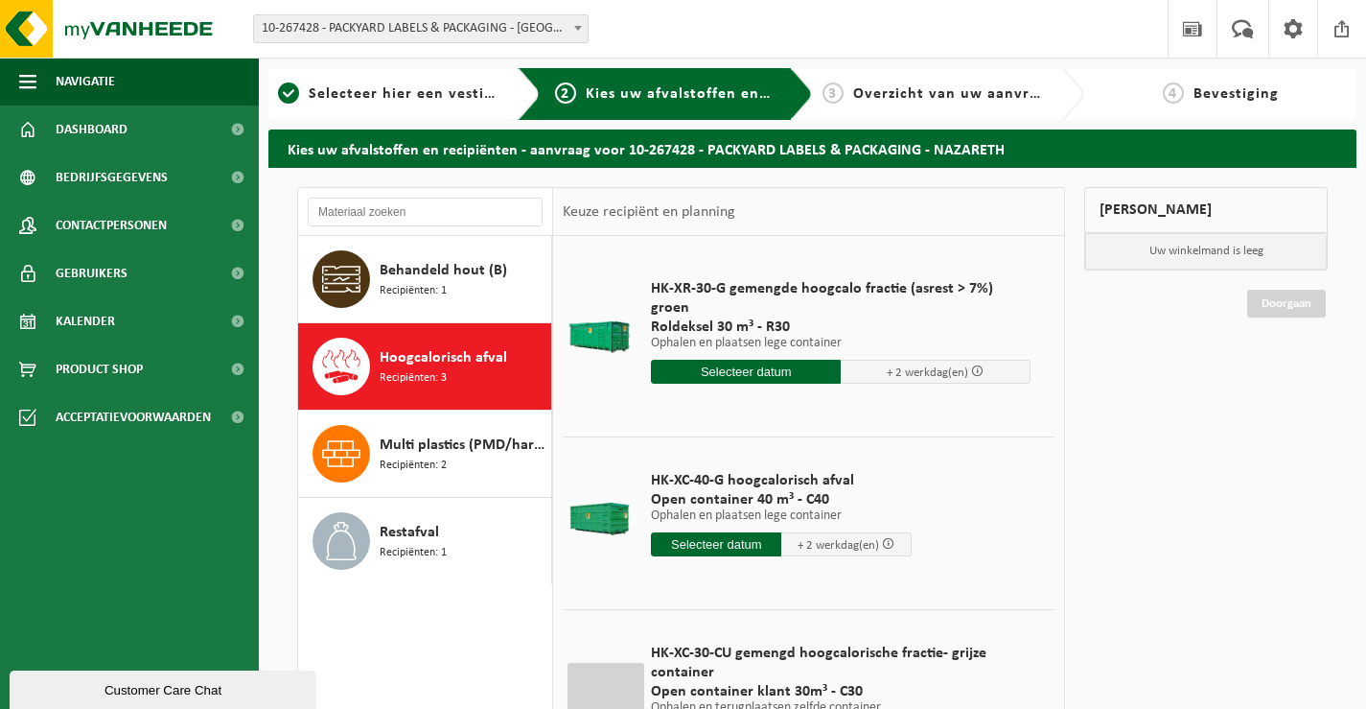 This screenshot has width=1366, height=709. I want to click on span: HK-XC-40-G hoogcalorisch afval, so click(781, 480).